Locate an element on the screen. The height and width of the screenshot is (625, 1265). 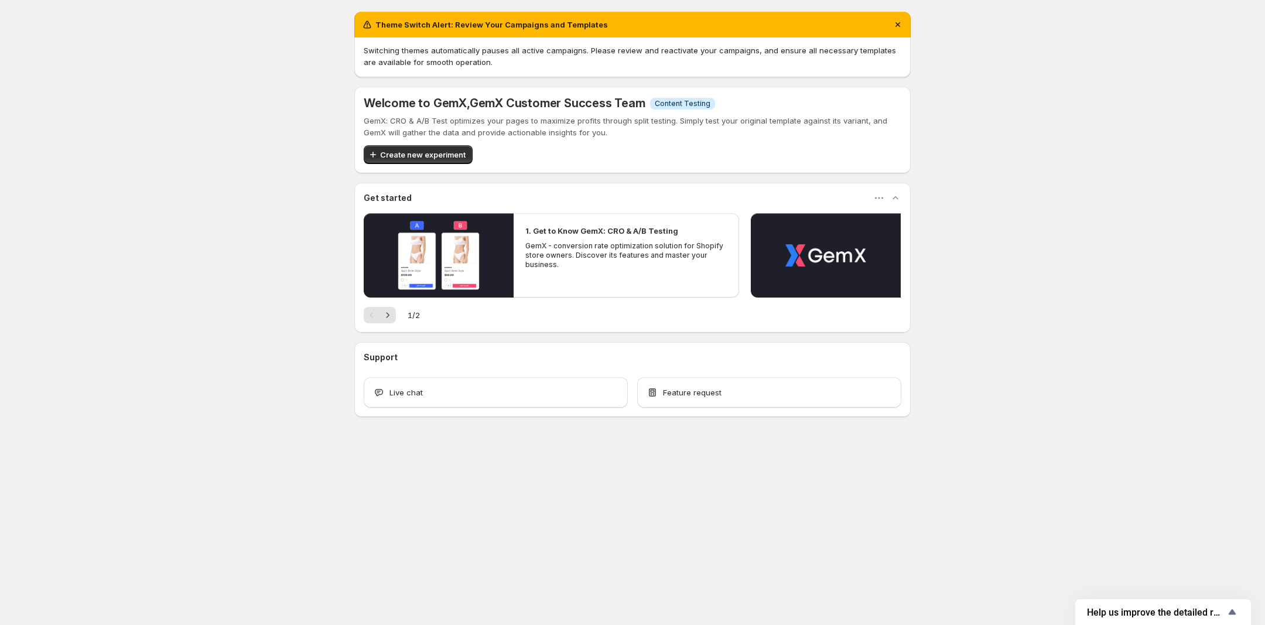
button: Create new experiment is located at coordinates (418, 155).